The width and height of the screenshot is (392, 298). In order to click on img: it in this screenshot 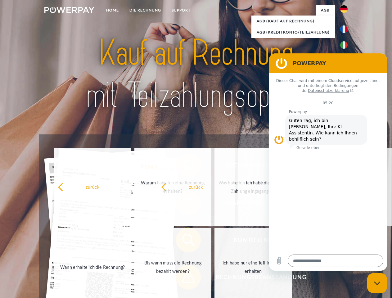, I will do `click(344, 45)`.